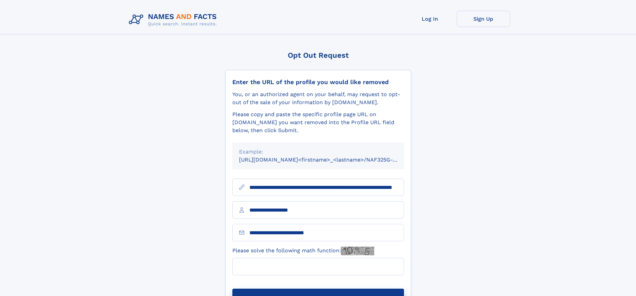 The height and width of the screenshot is (296, 636). Describe the element at coordinates (318, 82) in the screenshot. I see `div: Enter the URL of the profile you would like removed` at that location.